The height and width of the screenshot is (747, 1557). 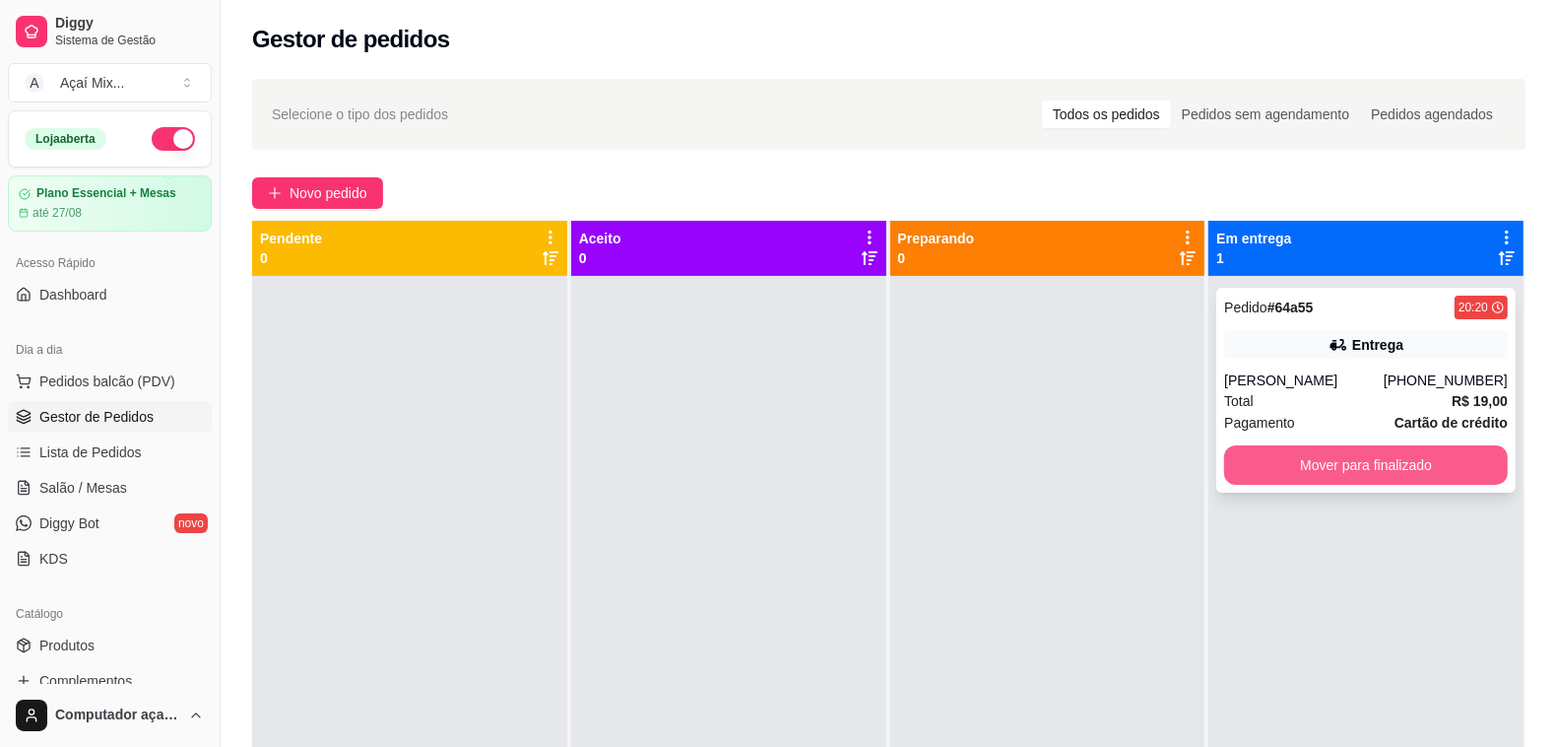 What do you see at coordinates (1106, 114) in the screenshot?
I see `div: Todos os pedidos` at bounding box center [1106, 114].